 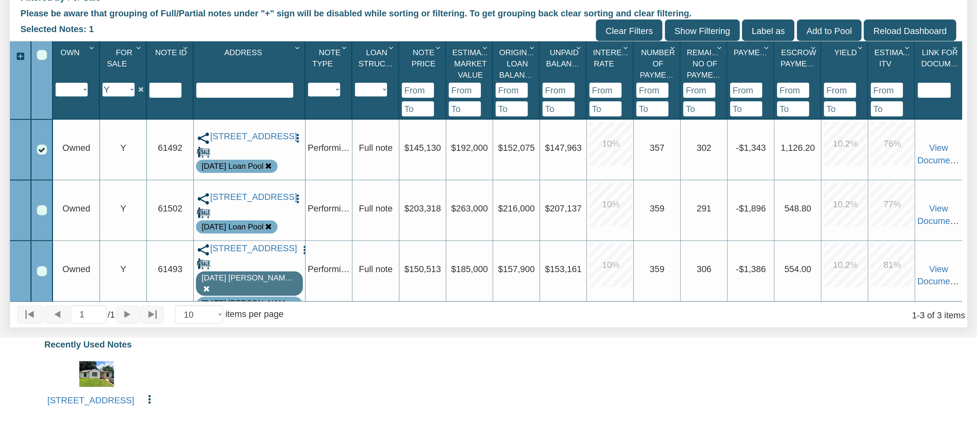 I want to click on span: Address, so click(x=243, y=52).